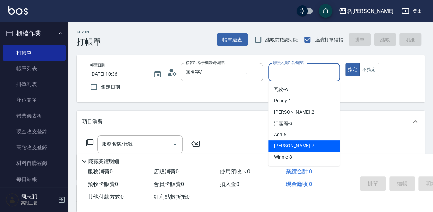 Image resolution: width=433 pixels, height=212 pixels. I want to click on button: Open, so click(175, 145).